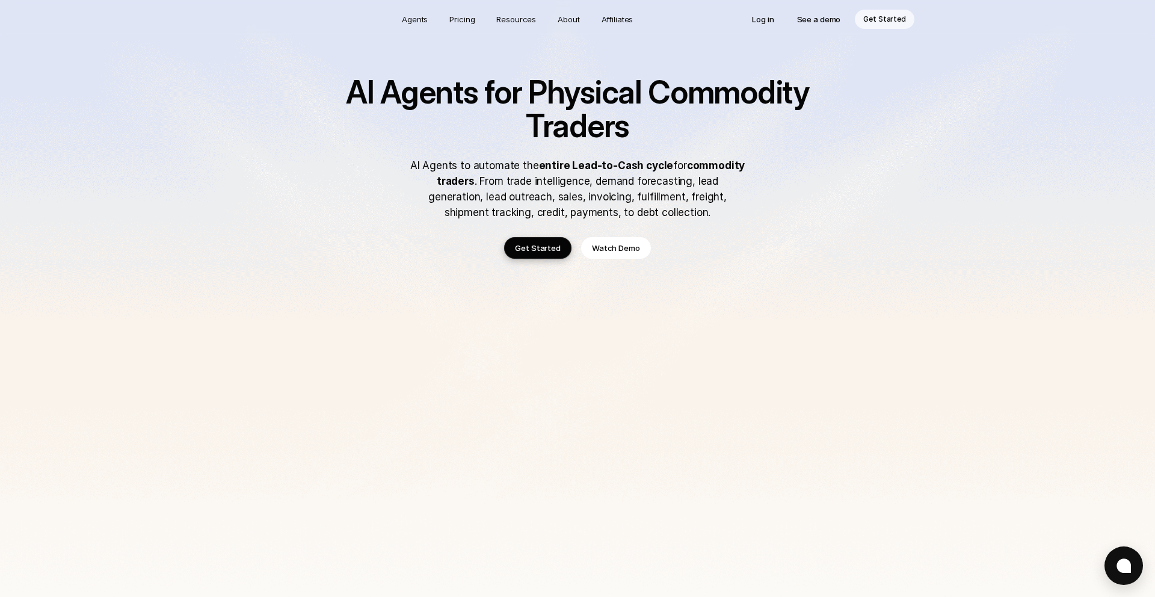  Describe the element at coordinates (763, 19) in the screenshot. I see `a: Log in` at that location.